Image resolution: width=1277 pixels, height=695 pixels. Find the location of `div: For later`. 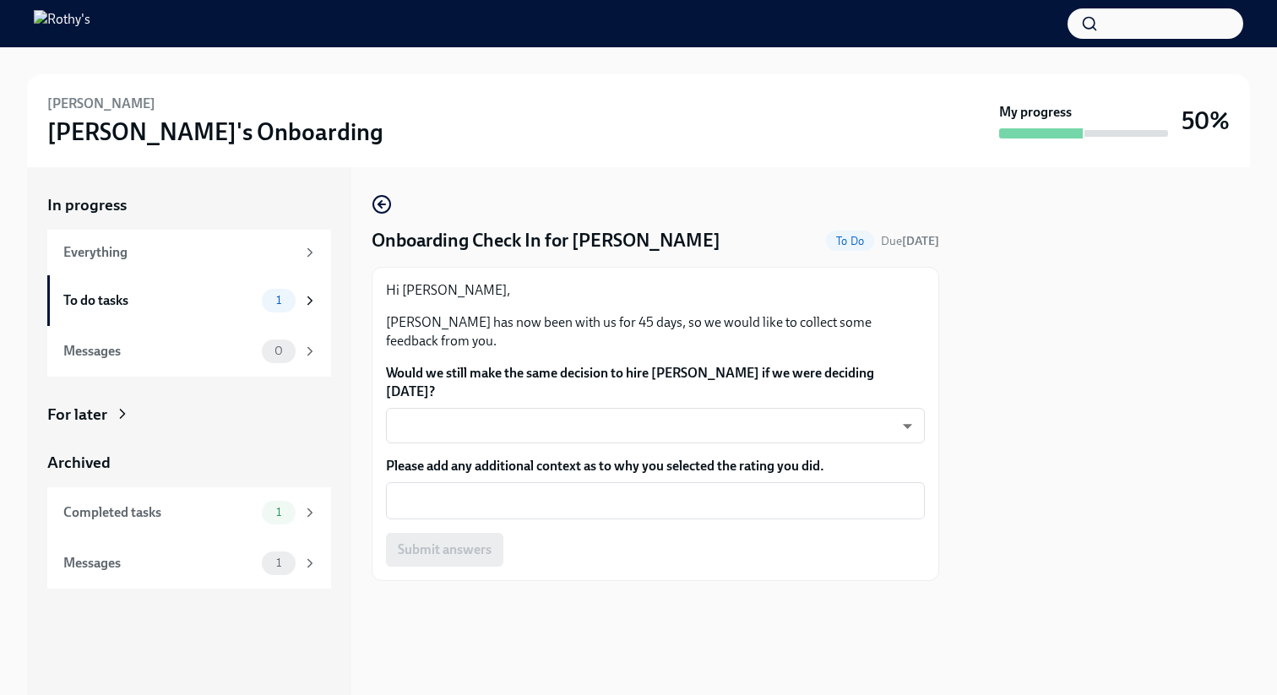

div: For later is located at coordinates (77, 415).